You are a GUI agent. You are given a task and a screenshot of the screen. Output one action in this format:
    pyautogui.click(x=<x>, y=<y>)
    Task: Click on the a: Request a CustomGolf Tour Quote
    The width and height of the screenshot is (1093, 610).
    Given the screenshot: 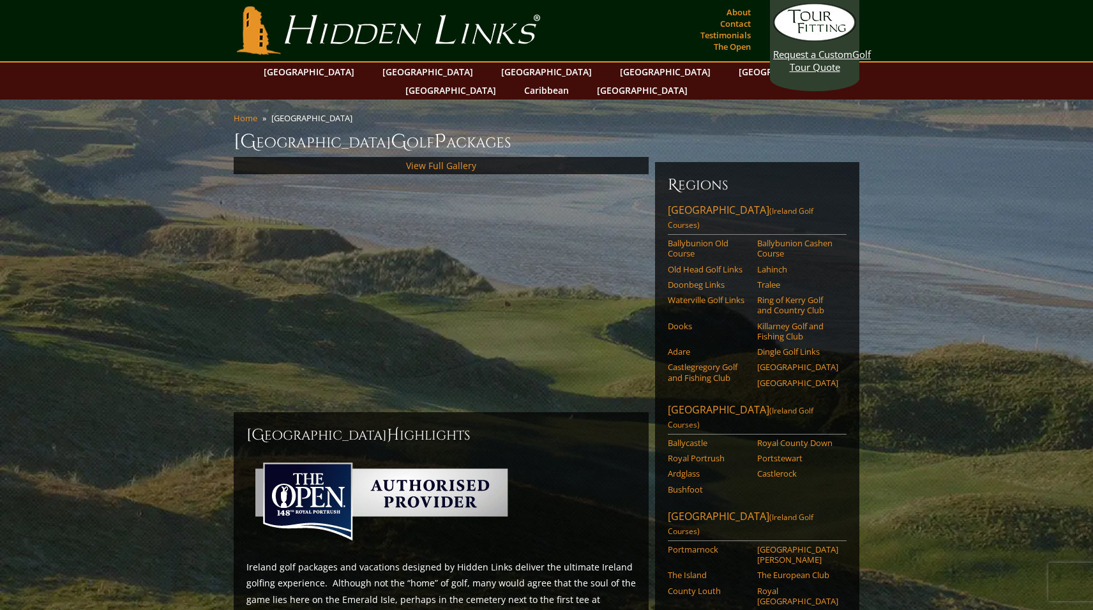 What is the action you would take?
    pyautogui.click(x=814, y=38)
    